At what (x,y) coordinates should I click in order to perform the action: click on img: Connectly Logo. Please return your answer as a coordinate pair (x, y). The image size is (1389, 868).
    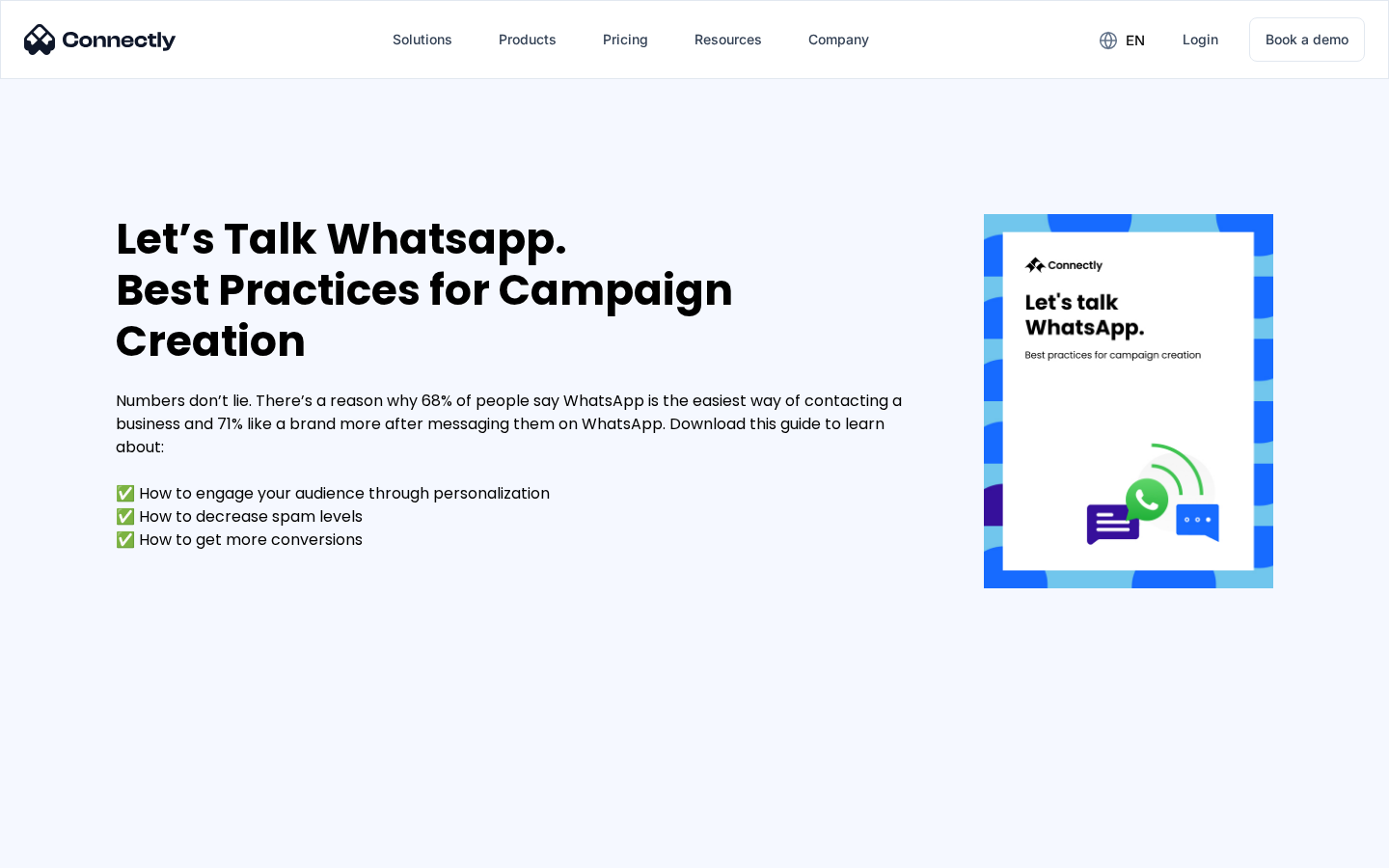
    Looking at the image, I should click on (100, 40).